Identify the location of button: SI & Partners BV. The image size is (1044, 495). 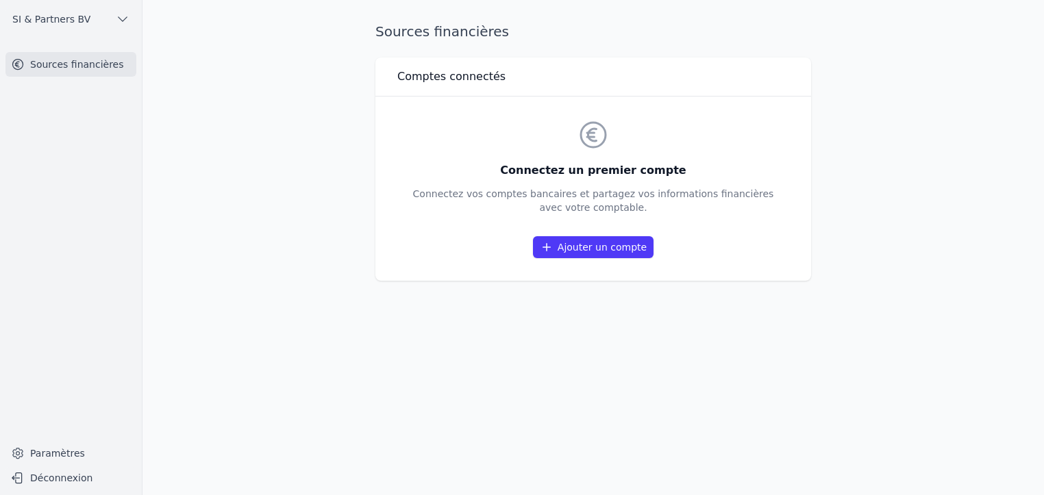
(71, 19).